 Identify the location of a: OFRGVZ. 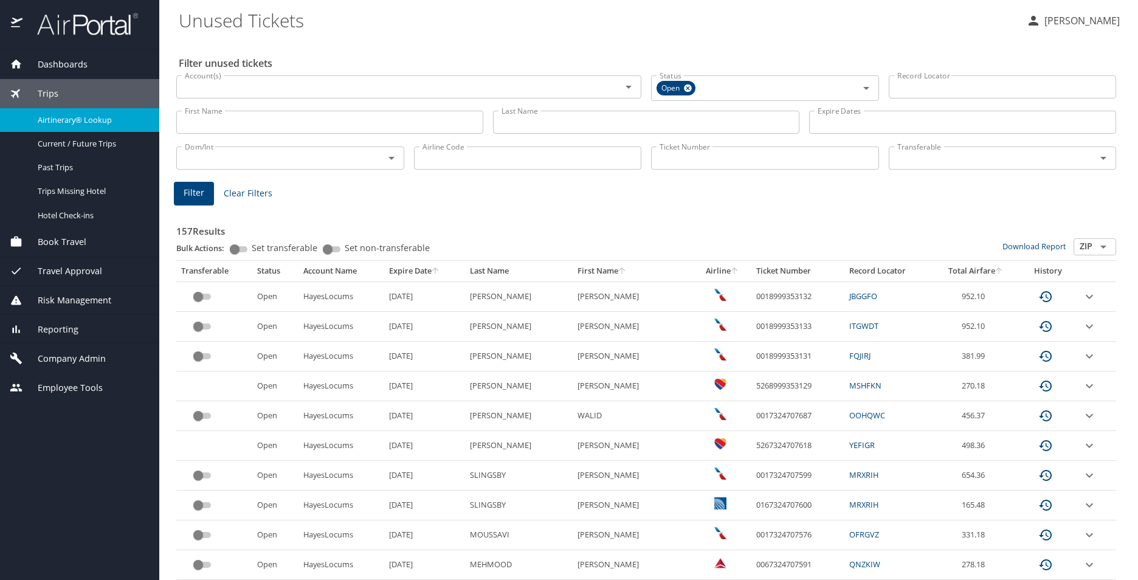
(864, 535).